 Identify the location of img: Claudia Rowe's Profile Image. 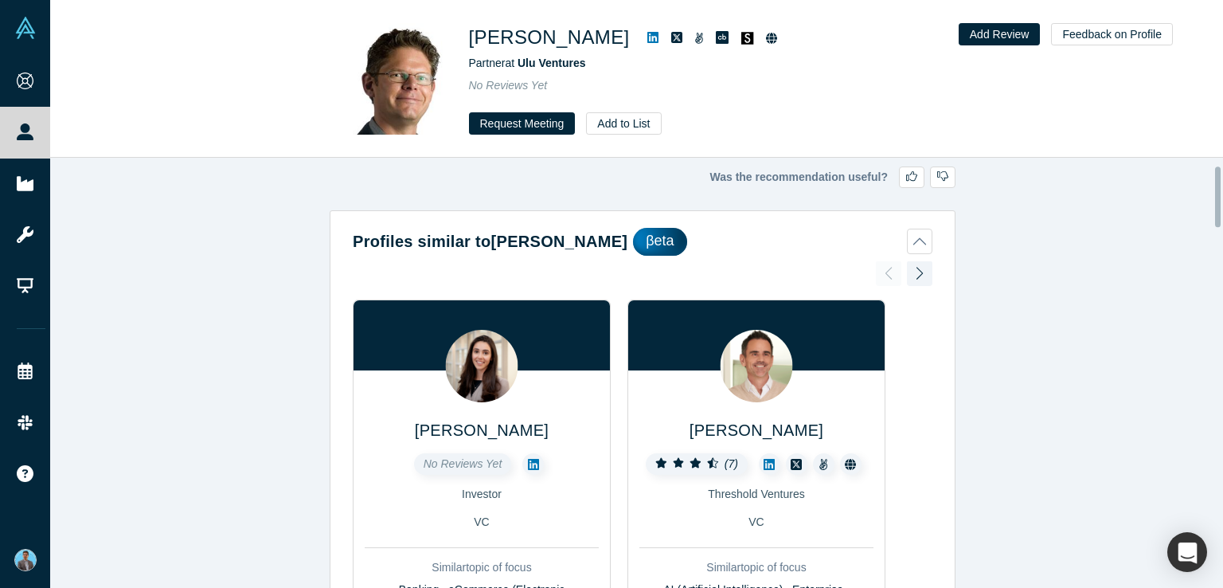
(482, 366).